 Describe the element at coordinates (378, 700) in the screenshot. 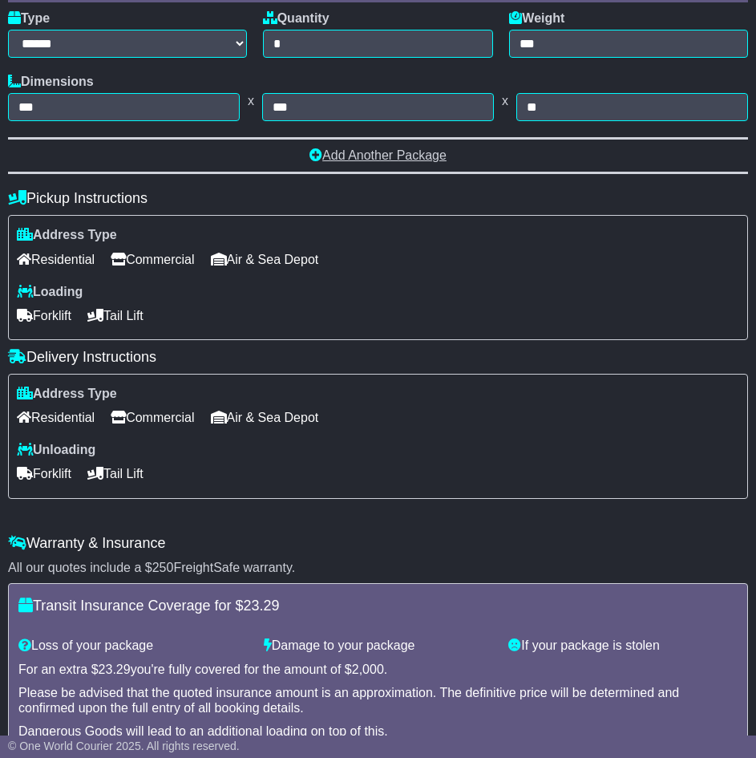

I see `div: Please be advised that the quoted insurance amount is an approximation. The definitive price will...` at that location.